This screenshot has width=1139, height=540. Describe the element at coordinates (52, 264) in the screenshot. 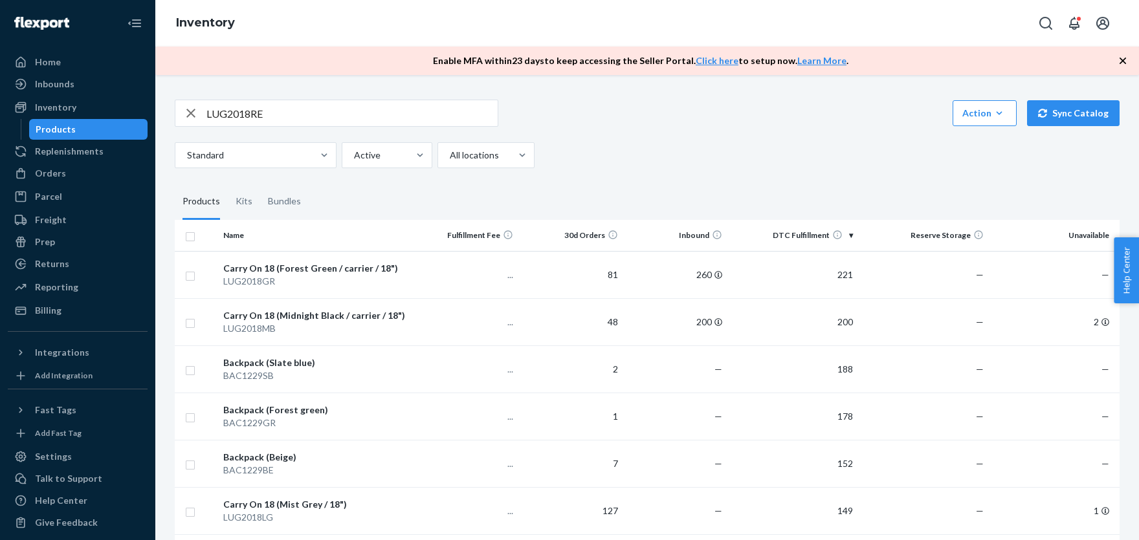

I see `div: Returns` at that location.